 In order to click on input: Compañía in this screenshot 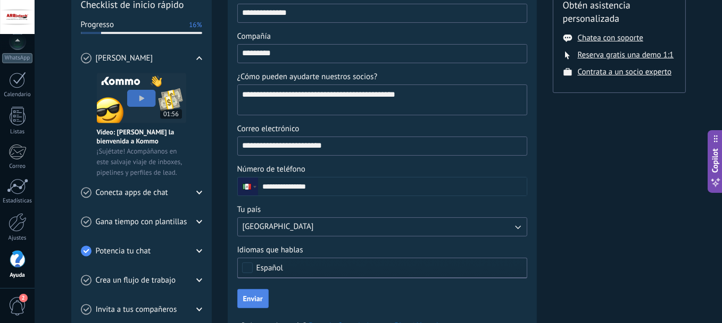, I will do `click(382, 53)`.